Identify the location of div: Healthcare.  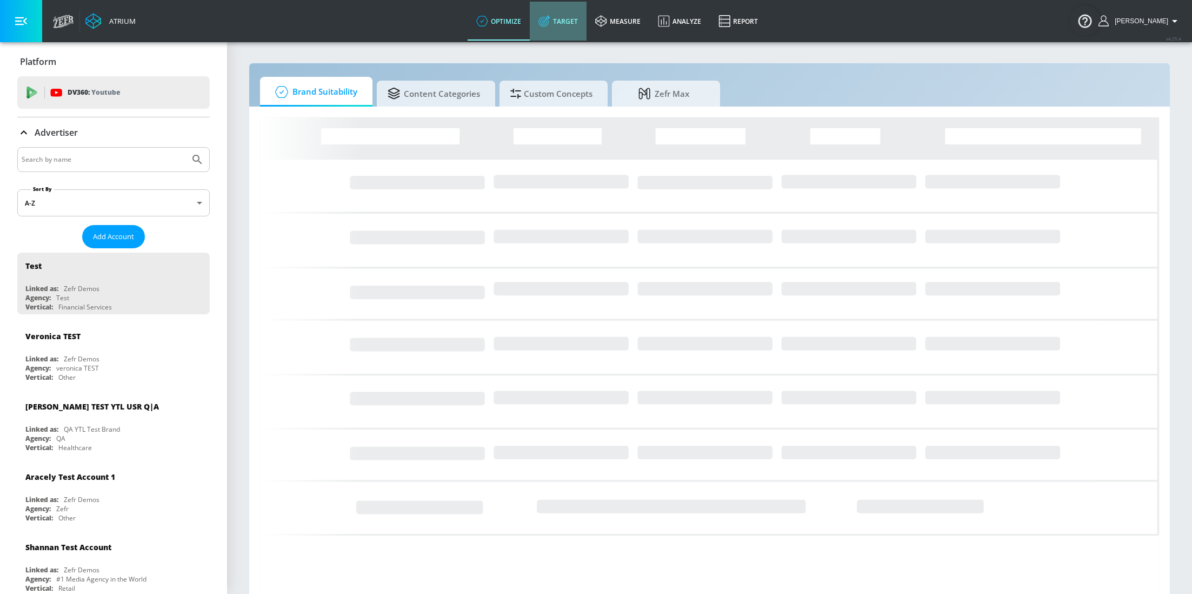
(75, 447).